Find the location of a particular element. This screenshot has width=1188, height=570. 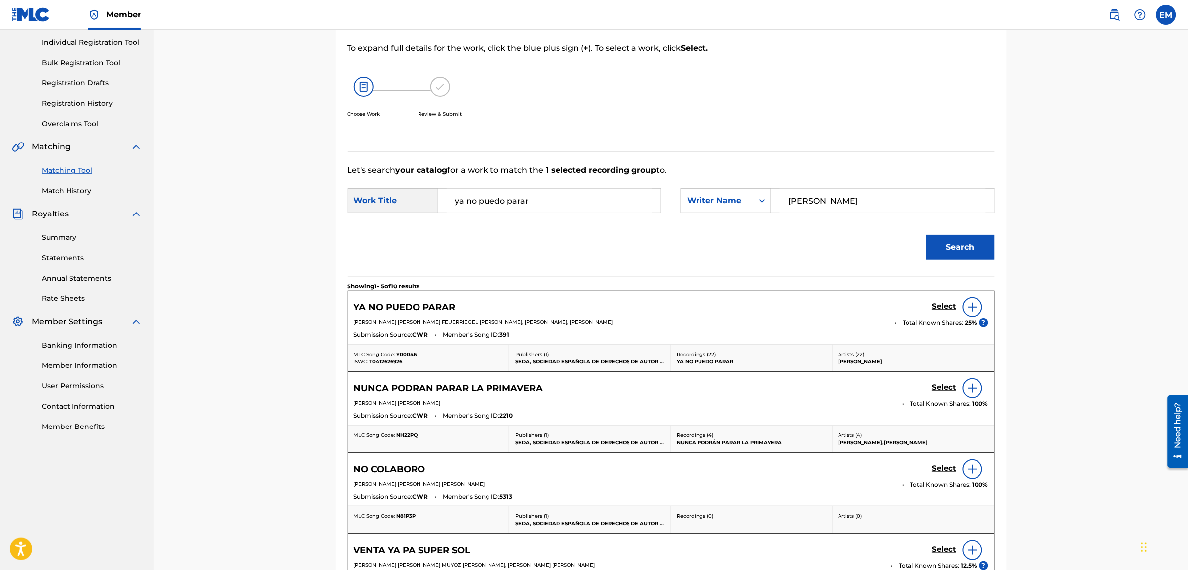

strong: your catalog is located at coordinates (421, 170).